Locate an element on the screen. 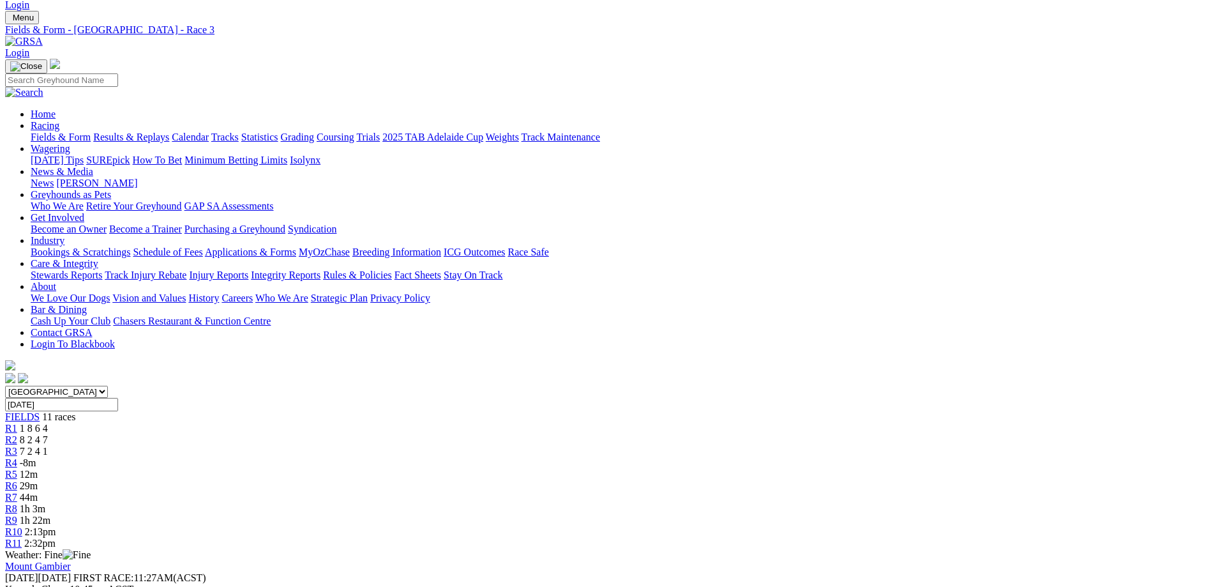 The height and width of the screenshot is (587, 1216). a: Strategic Plan is located at coordinates (339, 297).